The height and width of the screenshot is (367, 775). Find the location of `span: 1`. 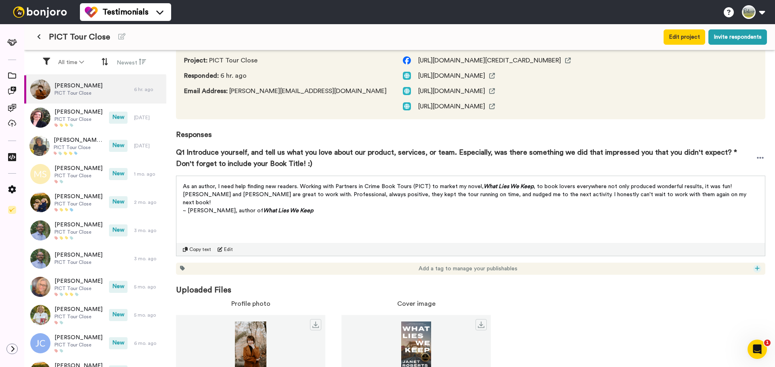

span: 1 is located at coordinates (767, 343).